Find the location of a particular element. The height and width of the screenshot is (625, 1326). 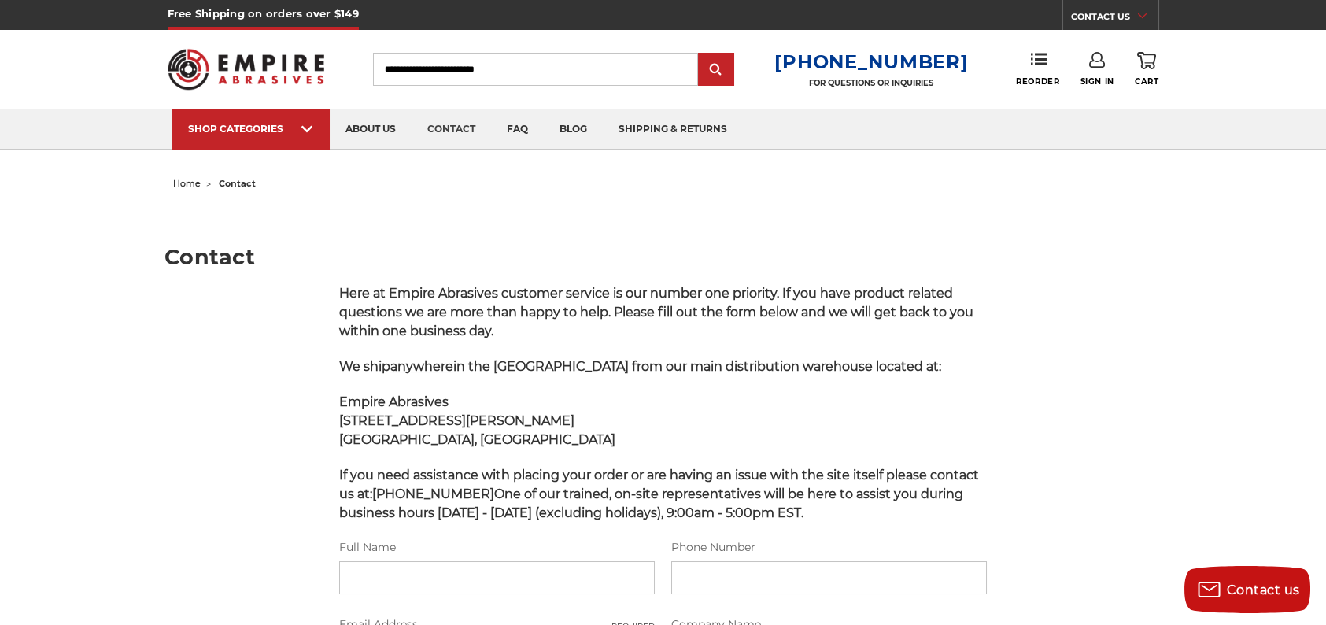

a: contact is located at coordinates (451, 129).